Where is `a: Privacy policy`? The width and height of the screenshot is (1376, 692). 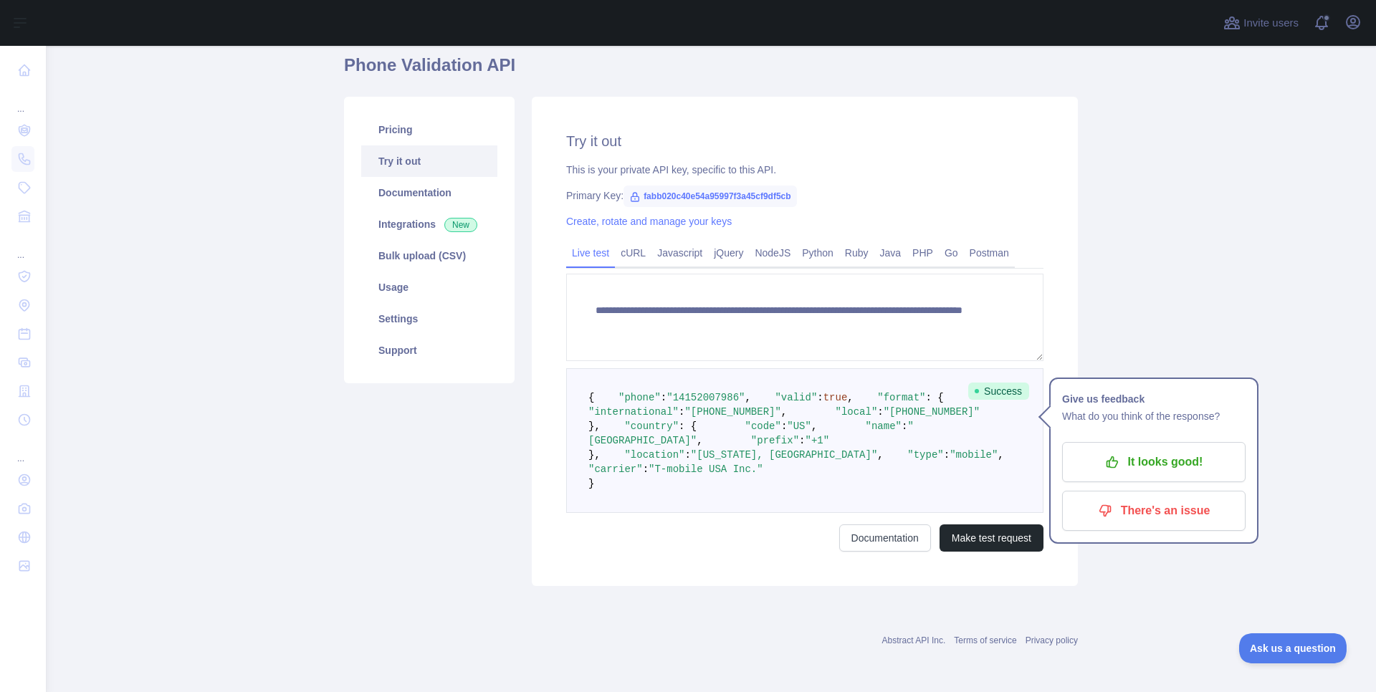
a: Privacy policy is located at coordinates (1051, 641).